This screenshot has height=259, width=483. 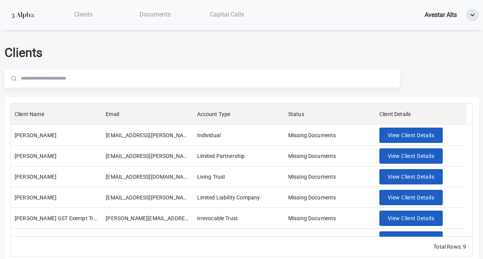 What do you see at coordinates (221, 156) in the screenshot?
I see `div: Limited Partnership` at bounding box center [221, 156].